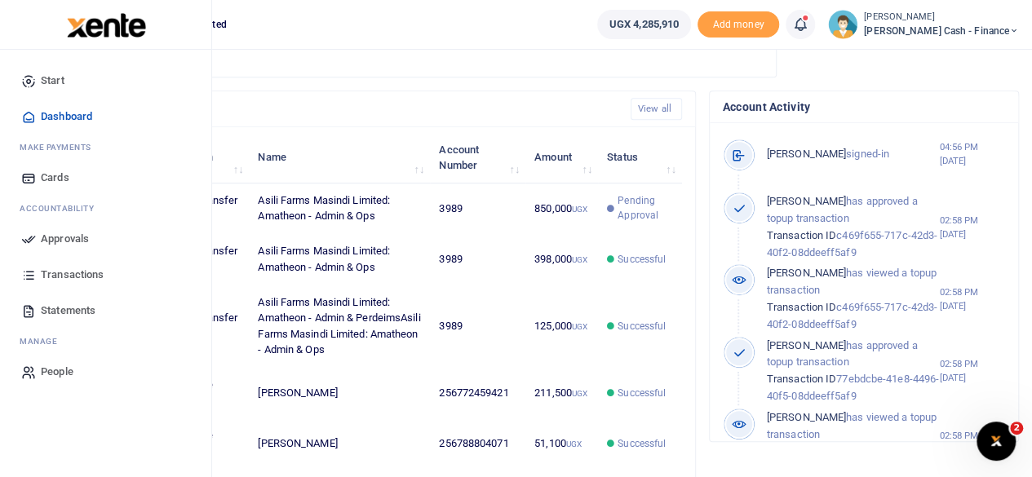 Image resolution: width=1032 pixels, height=477 pixels. What do you see at coordinates (561, 158) in the screenshot?
I see `th: Amount: activate to sort column ascending` at bounding box center [561, 158].